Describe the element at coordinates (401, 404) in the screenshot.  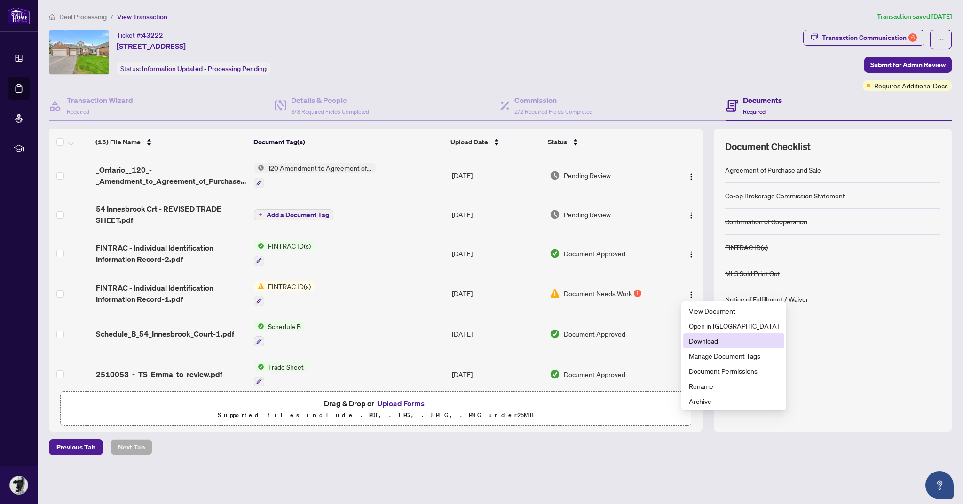
I see `button: Upload Forms` at that location.